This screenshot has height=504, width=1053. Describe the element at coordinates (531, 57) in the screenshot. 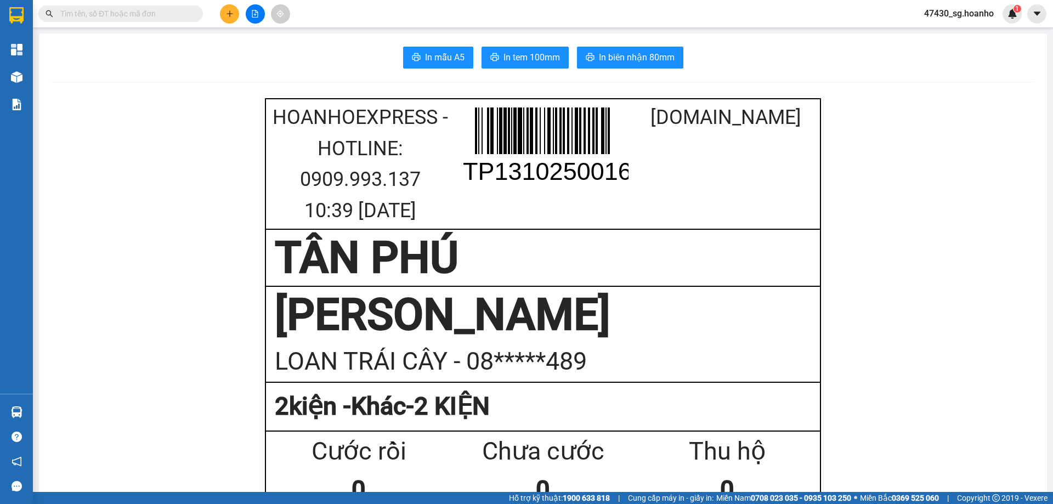

I see `span: In tem 100mm` at that location.